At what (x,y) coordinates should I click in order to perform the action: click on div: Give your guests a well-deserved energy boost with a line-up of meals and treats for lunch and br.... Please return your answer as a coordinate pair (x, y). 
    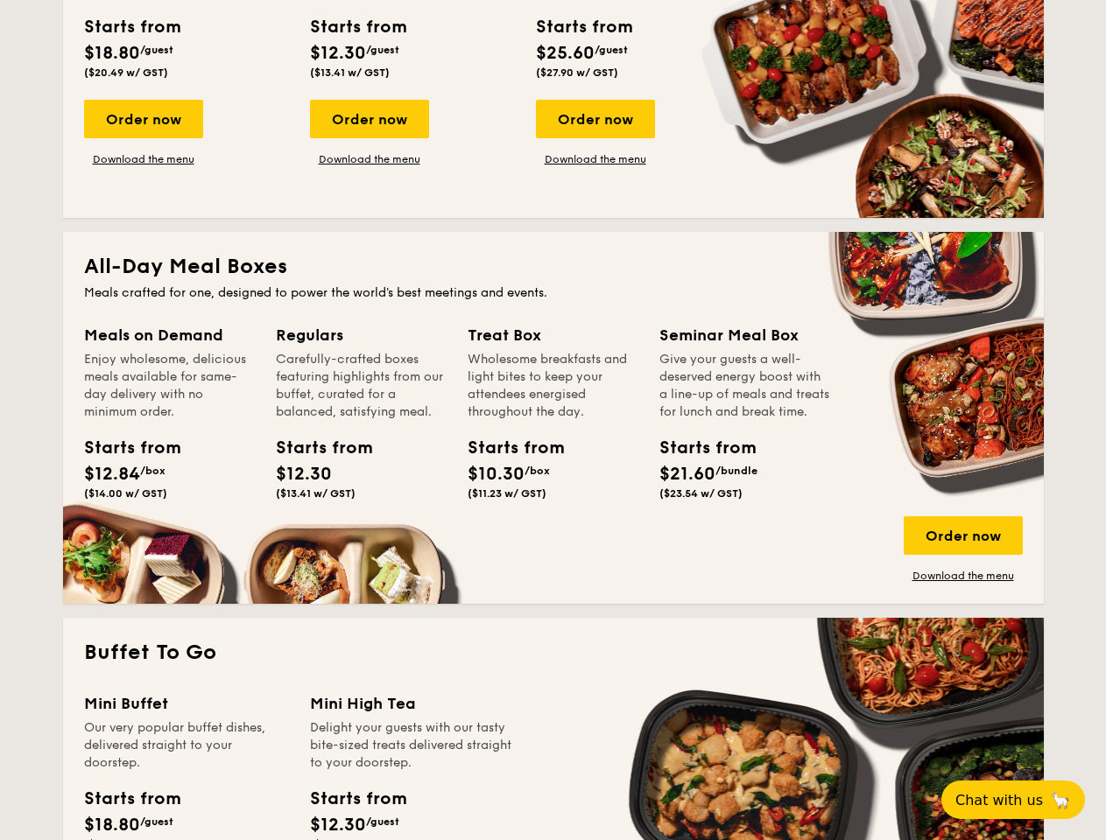
    Looking at the image, I should click on (744, 386).